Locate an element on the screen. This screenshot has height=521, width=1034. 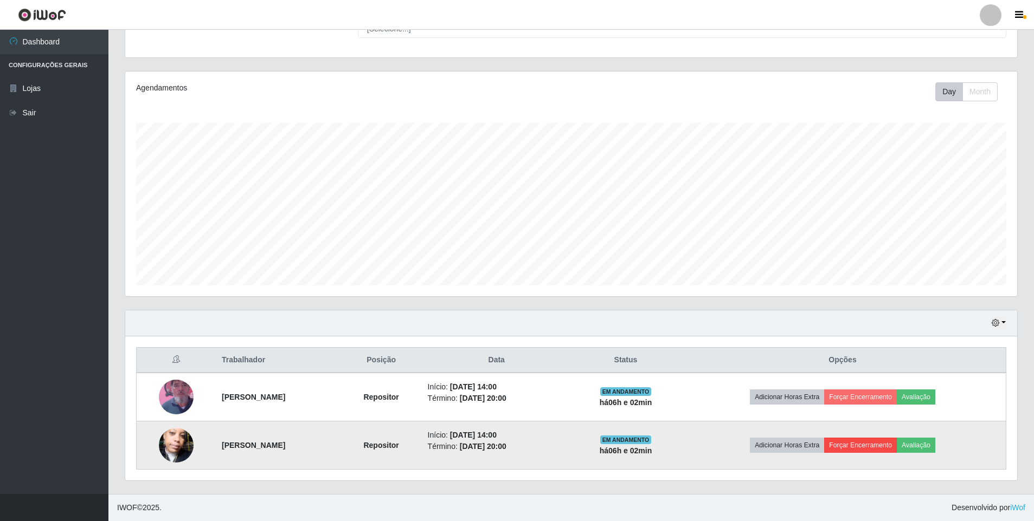
span: IWOF is located at coordinates (127, 508).